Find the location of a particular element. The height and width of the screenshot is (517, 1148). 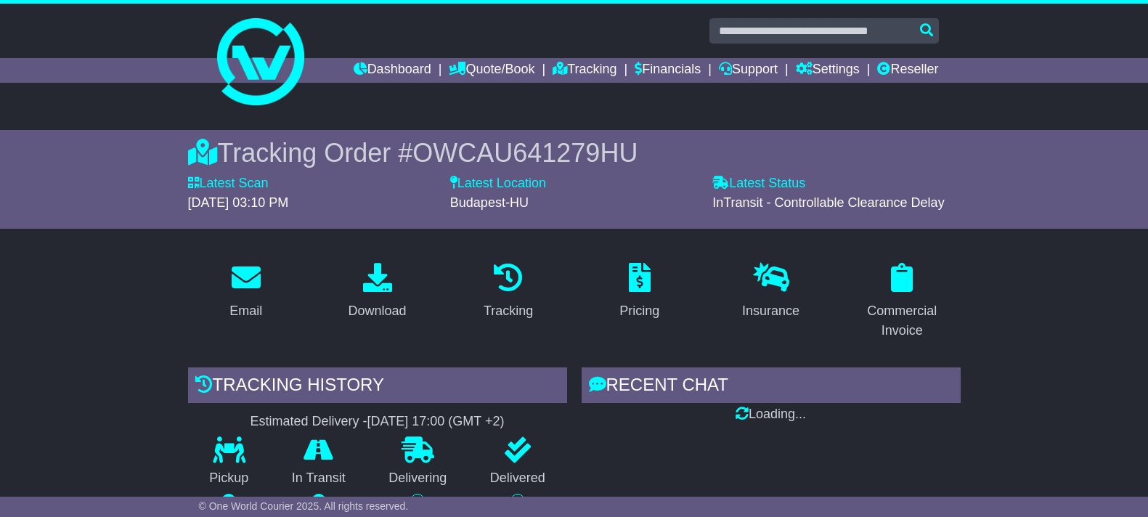

a: Financials is located at coordinates (668, 70).